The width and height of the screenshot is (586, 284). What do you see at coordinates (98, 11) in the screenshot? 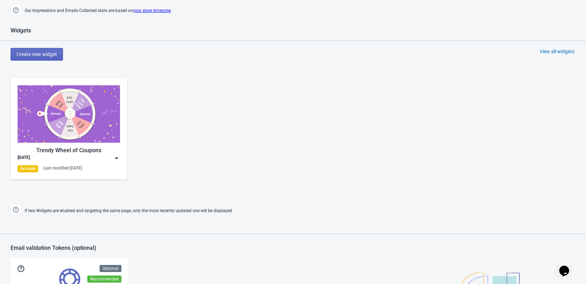
I see `span: Our Impressions and Emails Collected stats are based on .` at bounding box center [98, 11].